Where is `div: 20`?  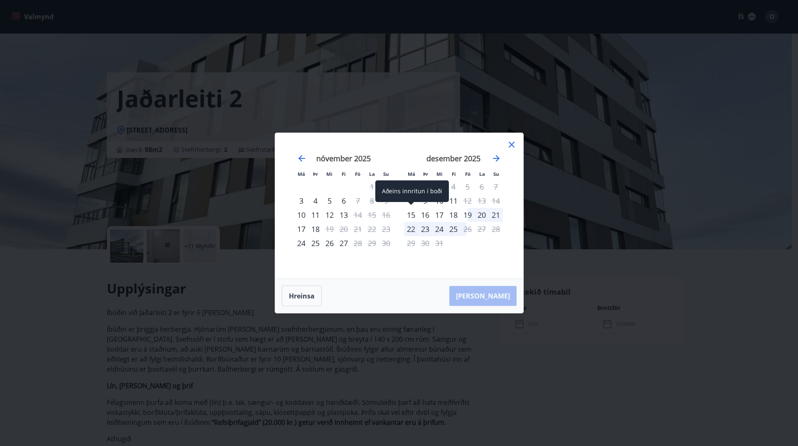
div: 20 is located at coordinates (482, 215).